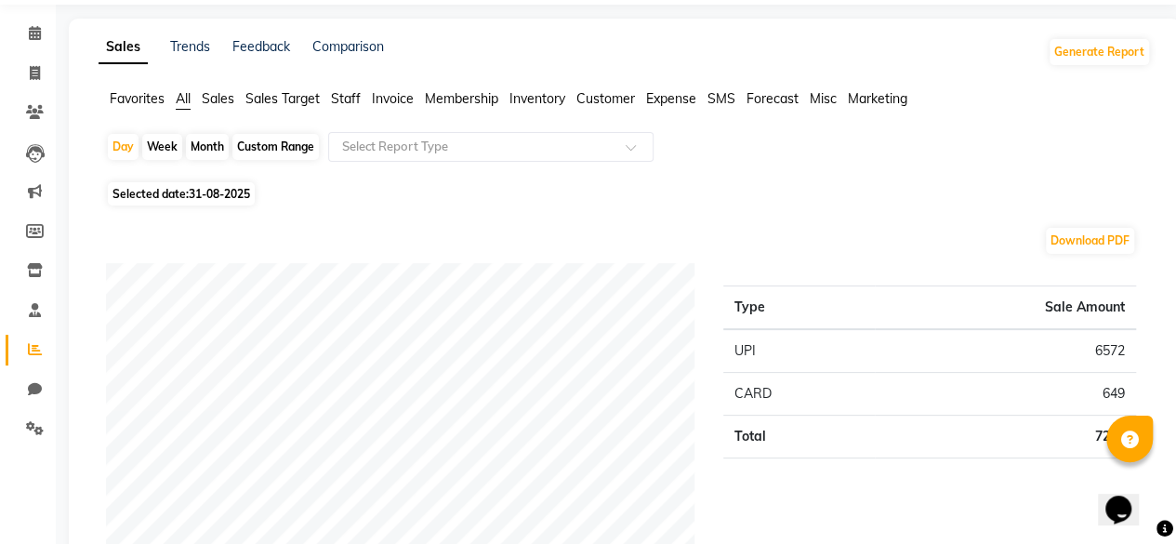 The width and height of the screenshot is (1176, 544). Describe the element at coordinates (878, 99) in the screenshot. I see `span: Marketing` at that location.